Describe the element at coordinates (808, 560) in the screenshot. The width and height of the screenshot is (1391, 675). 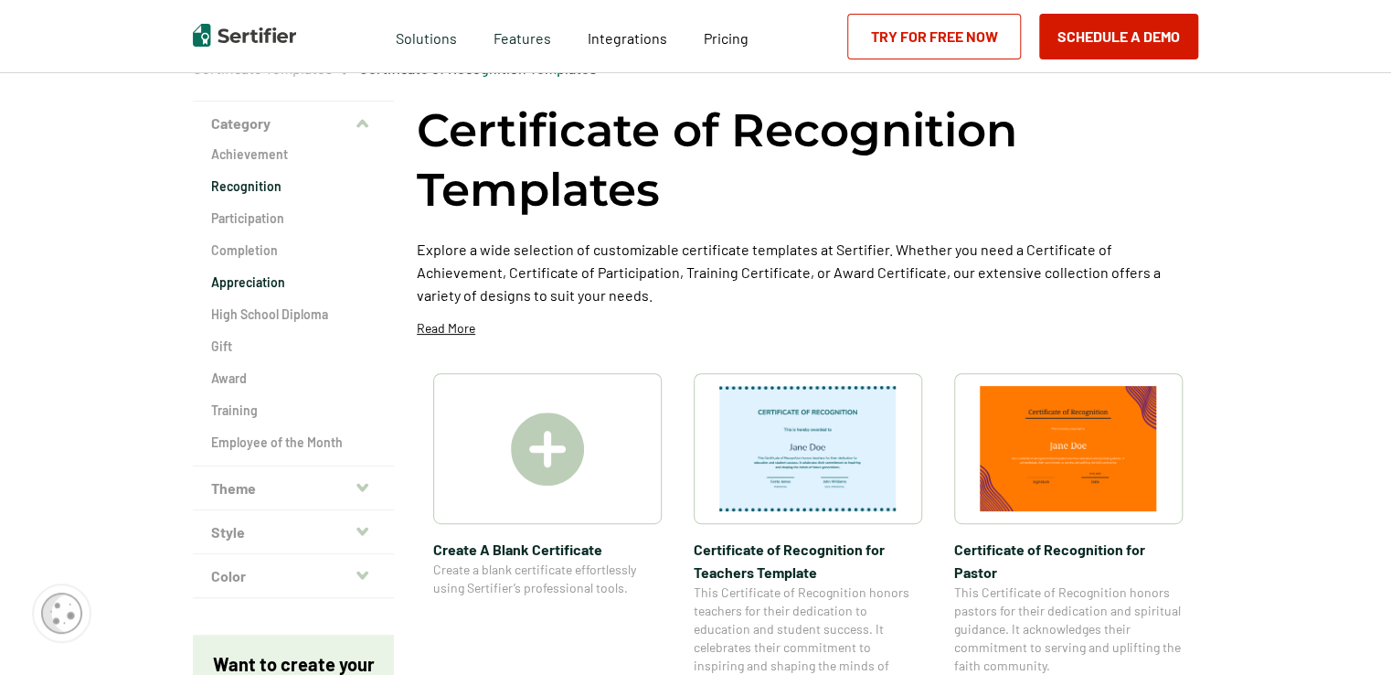
I see `span: Certificate of Recognition for Teachers Template` at that location.